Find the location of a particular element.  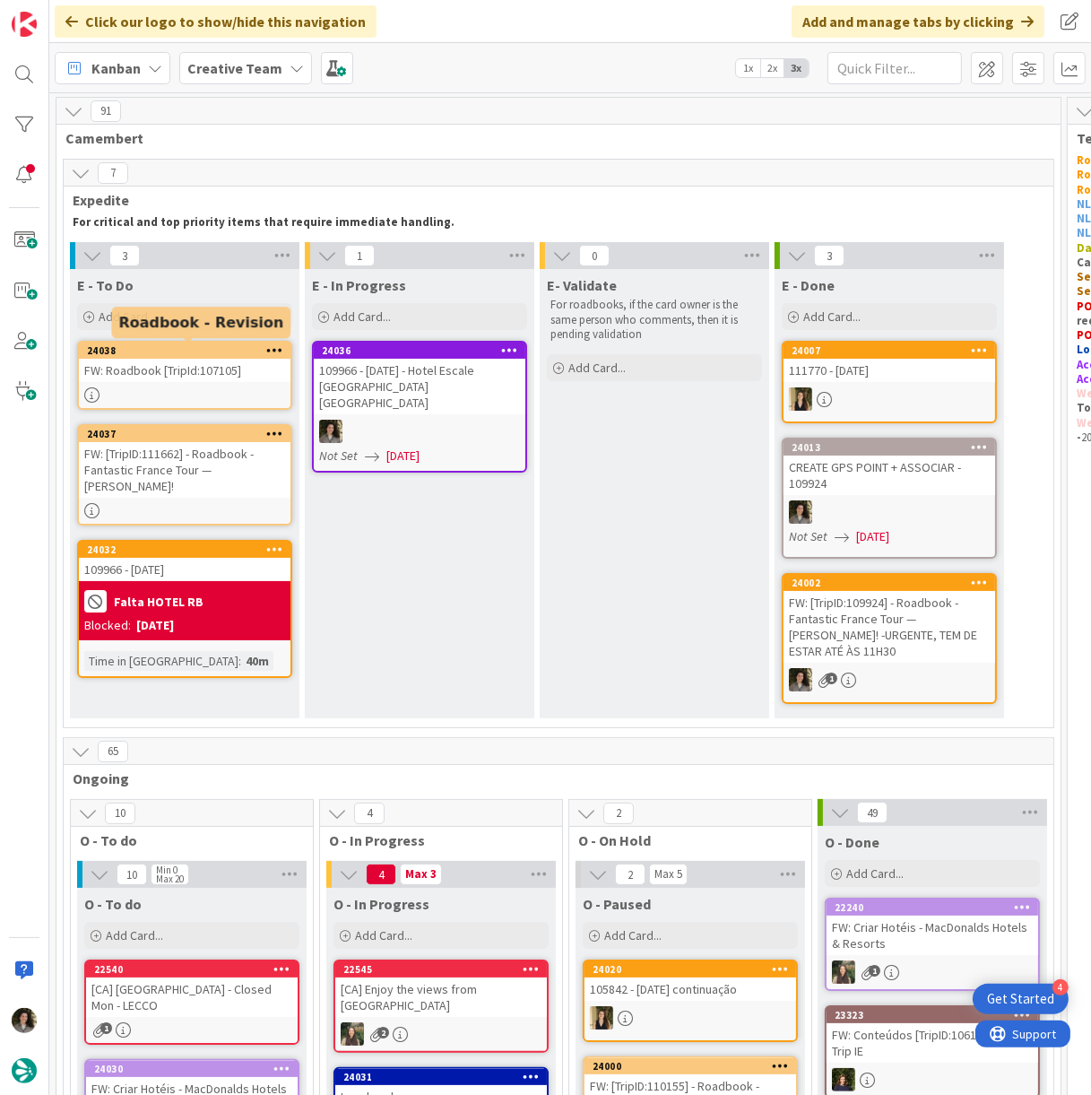

div: 24038 is located at coordinates (188, 351).